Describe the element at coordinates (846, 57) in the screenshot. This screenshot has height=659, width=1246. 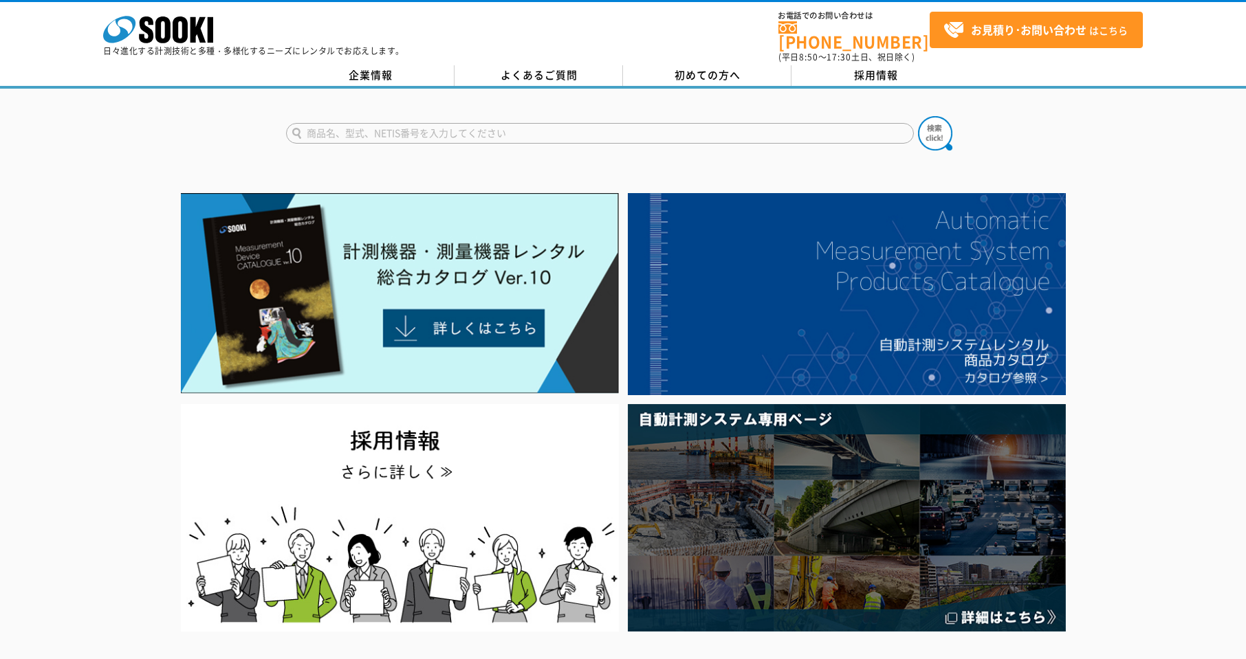
I see `span: (平日 ～ 土日、祝日除く)` at that location.